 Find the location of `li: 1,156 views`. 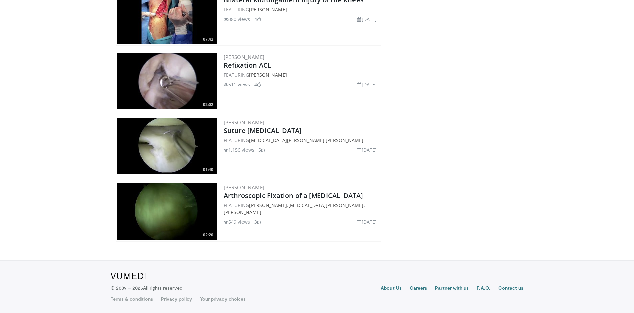

li: 1,156 views is located at coordinates (239, 149).